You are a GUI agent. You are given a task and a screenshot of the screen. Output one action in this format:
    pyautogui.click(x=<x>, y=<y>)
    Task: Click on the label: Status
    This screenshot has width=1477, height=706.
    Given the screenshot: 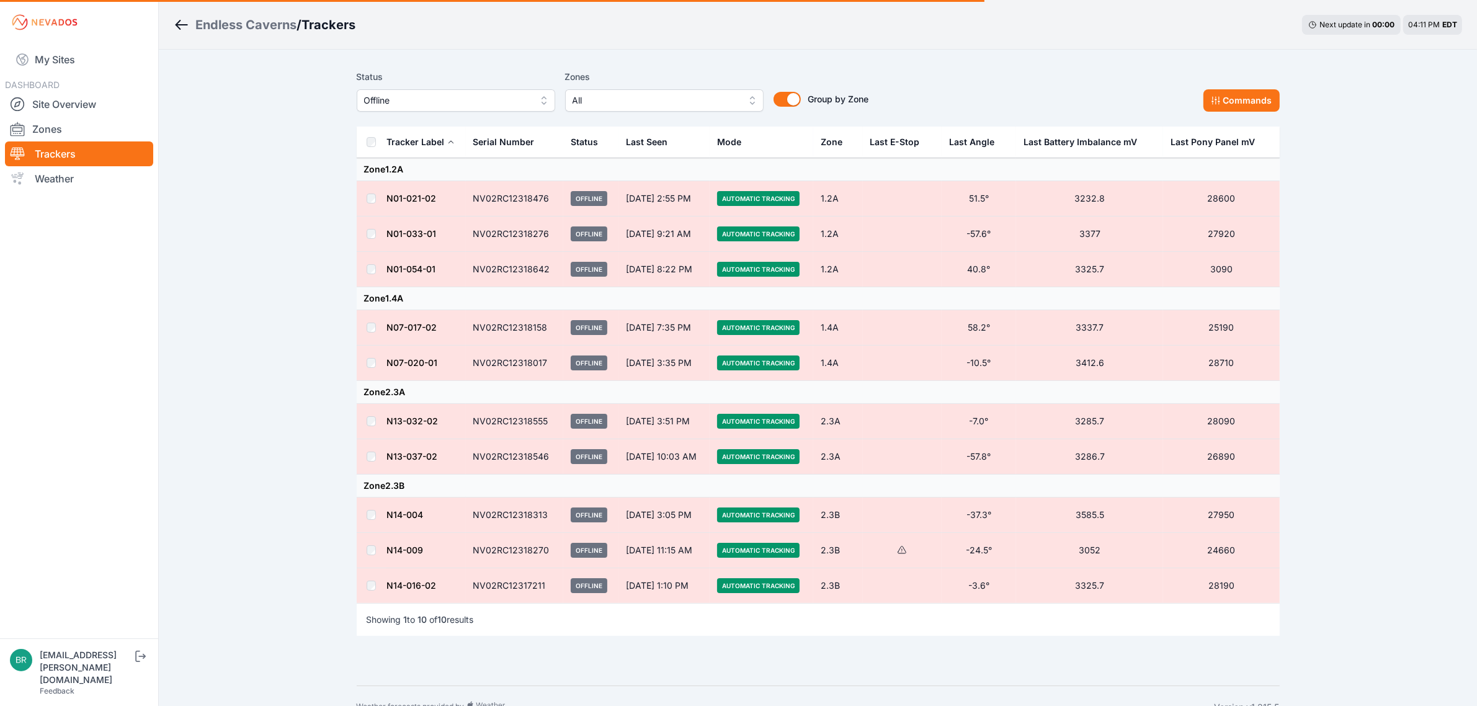 What is the action you would take?
    pyautogui.click(x=456, y=77)
    